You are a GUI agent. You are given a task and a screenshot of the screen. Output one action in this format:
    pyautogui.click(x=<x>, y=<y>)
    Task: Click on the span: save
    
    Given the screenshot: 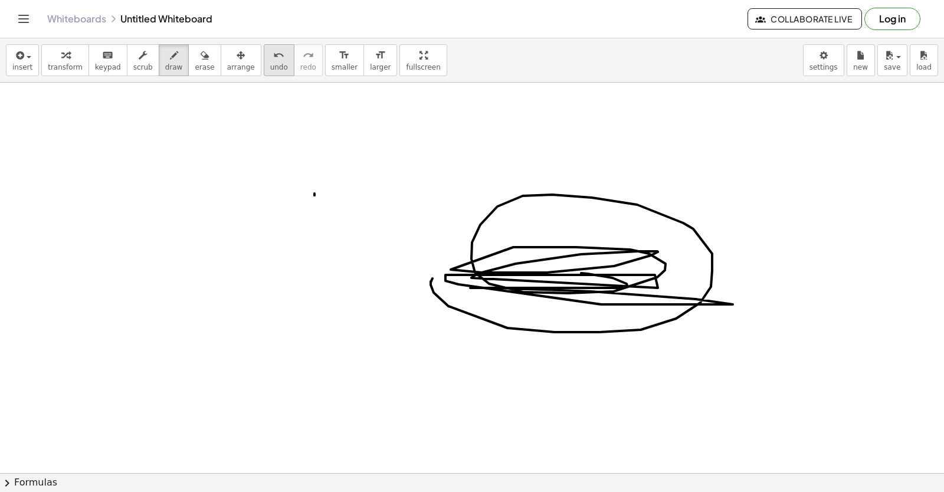 What is the action you would take?
    pyautogui.click(x=892, y=67)
    